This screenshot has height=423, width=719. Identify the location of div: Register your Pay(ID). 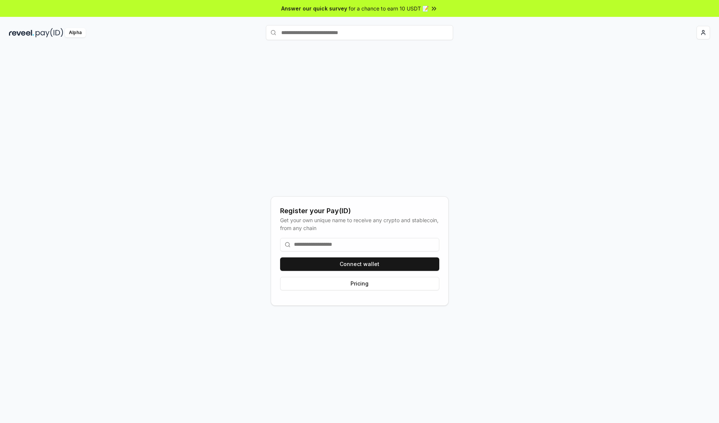
(360, 211).